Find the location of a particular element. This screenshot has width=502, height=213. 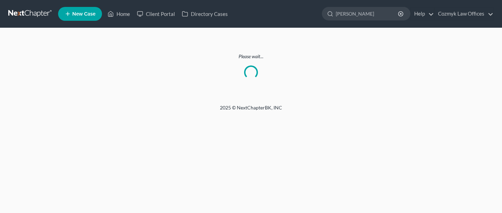

input: Search by name... is located at coordinates (367, 13).